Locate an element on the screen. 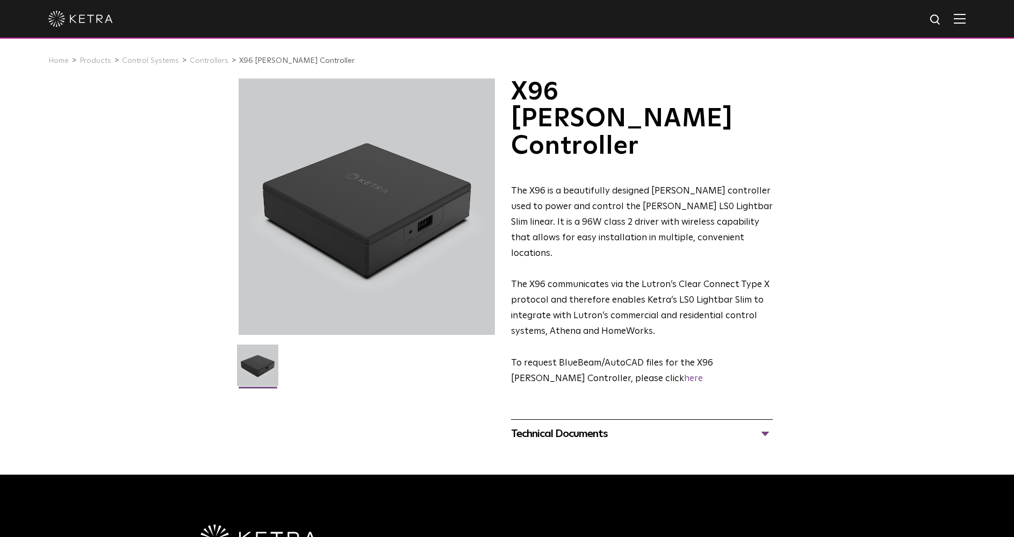 The width and height of the screenshot is (1014, 537). a: Products is located at coordinates (95, 61).